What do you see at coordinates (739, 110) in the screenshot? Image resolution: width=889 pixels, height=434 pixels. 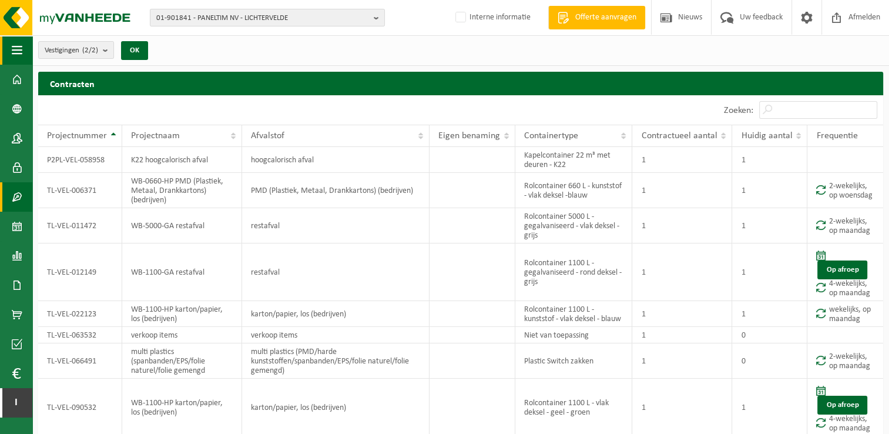 I see `label: Zoeken:` at bounding box center [739, 110].